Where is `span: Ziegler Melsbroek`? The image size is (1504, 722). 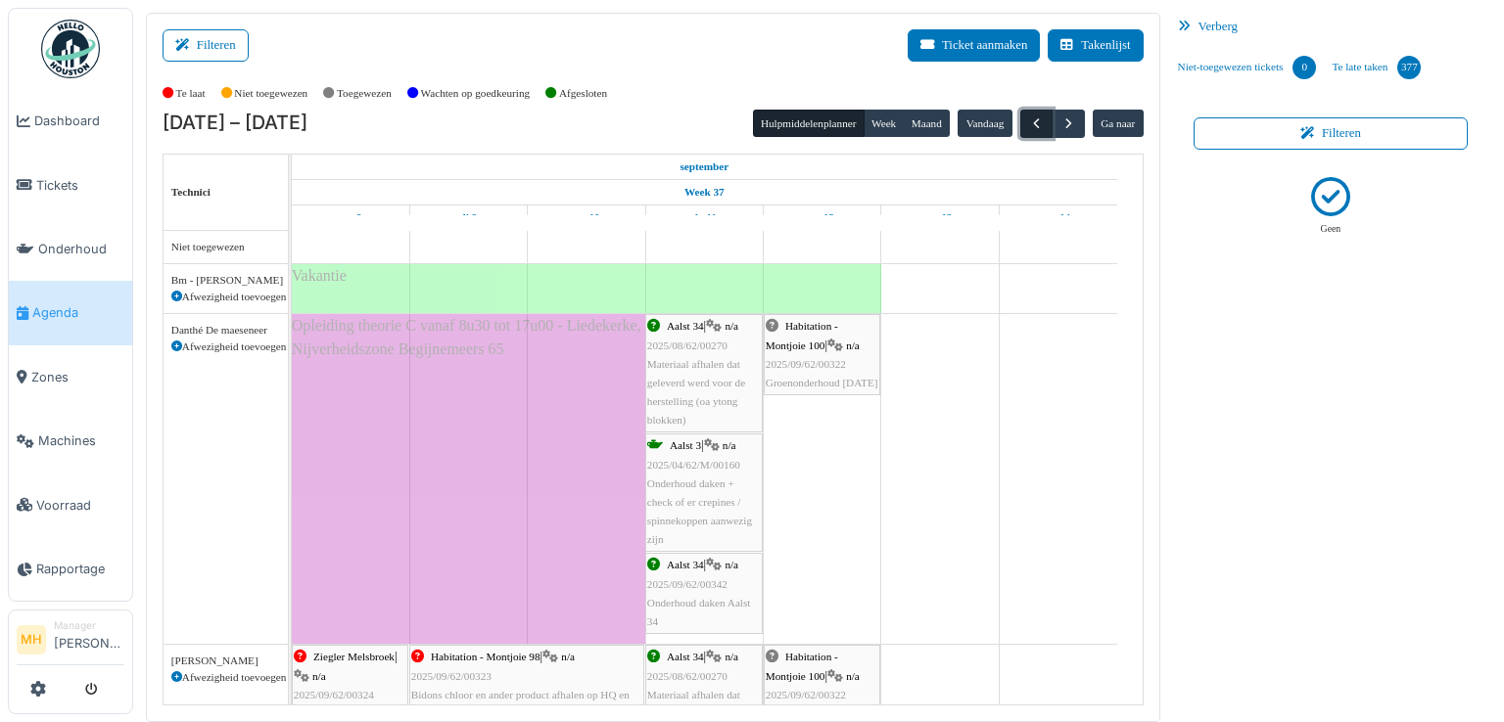
span: Ziegler Melsbroek is located at coordinates (353, 657).